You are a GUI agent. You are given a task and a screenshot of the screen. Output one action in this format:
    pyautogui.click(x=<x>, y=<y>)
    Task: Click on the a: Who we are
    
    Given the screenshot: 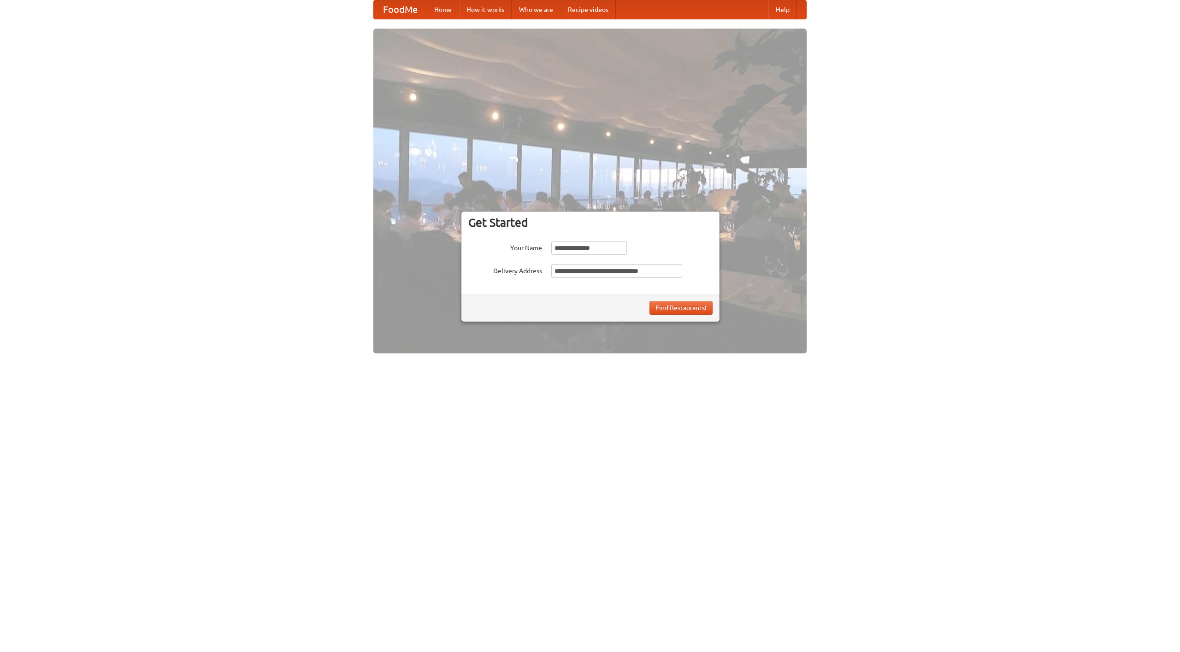 What is the action you would take?
    pyautogui.click(x=536, y=10)
    